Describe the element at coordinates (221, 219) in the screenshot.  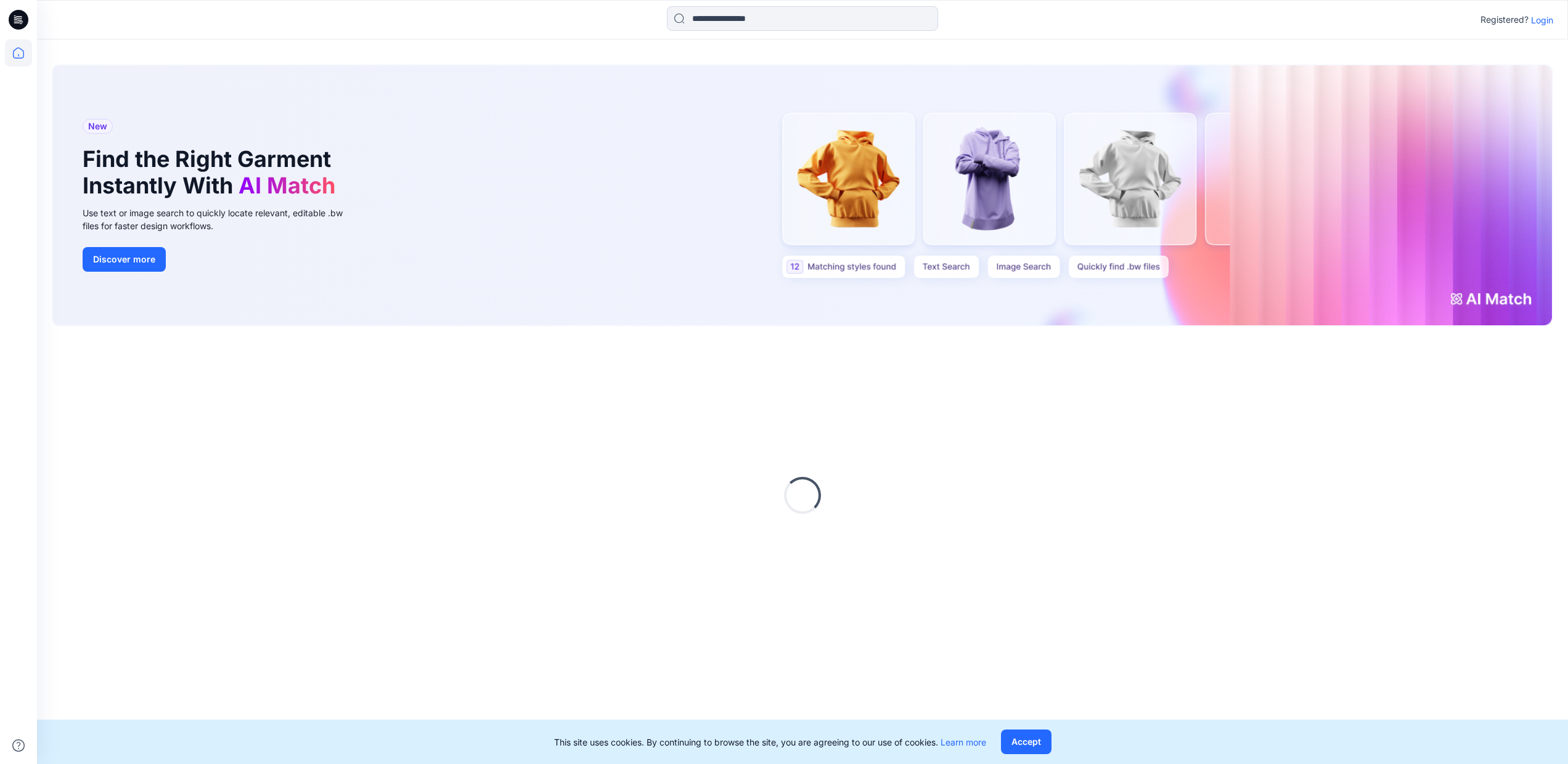
I see `div: Use text or image search to quickly locate relevant, editable .bw files for faster design workflows.` at that location.